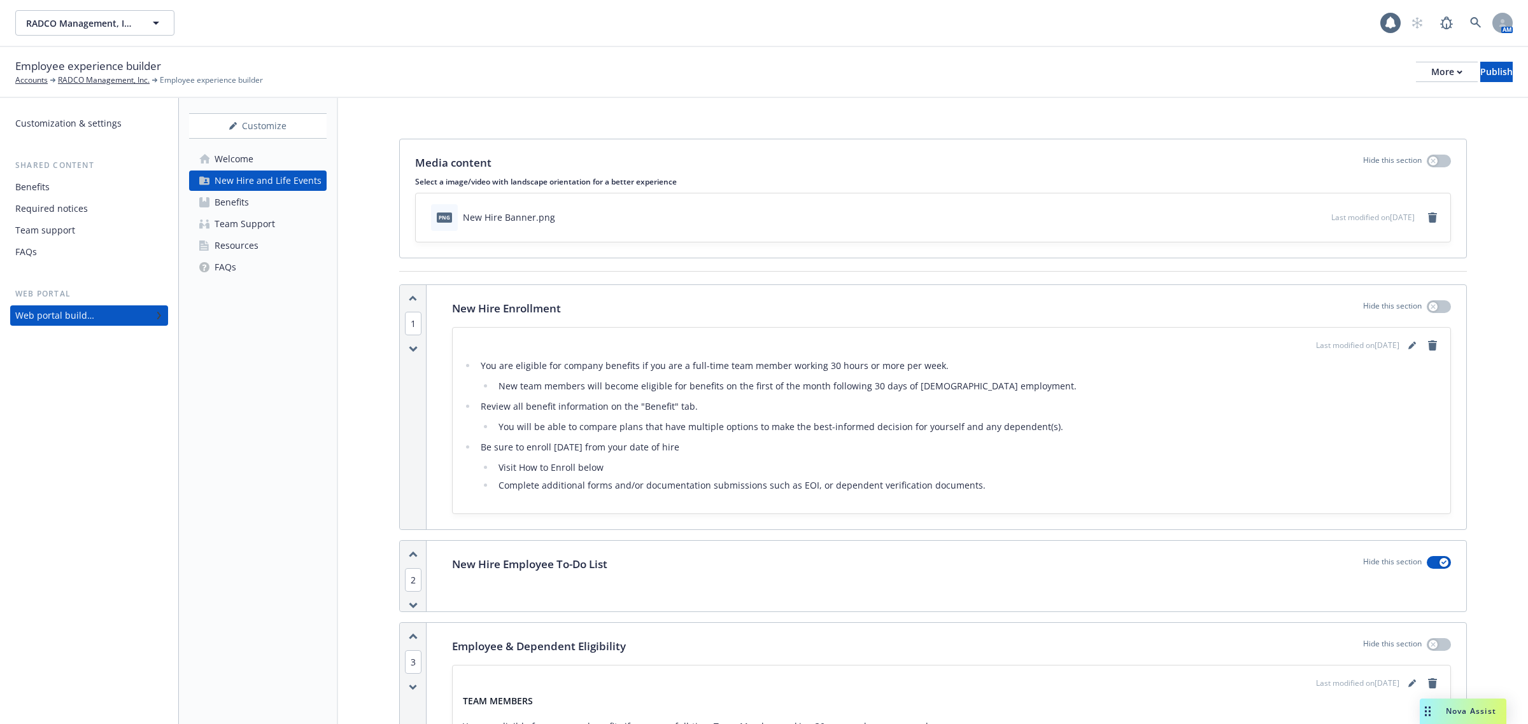 The height and width of the screenshot is (724, 1528). I want to click on button: More, so click(1446, 72).